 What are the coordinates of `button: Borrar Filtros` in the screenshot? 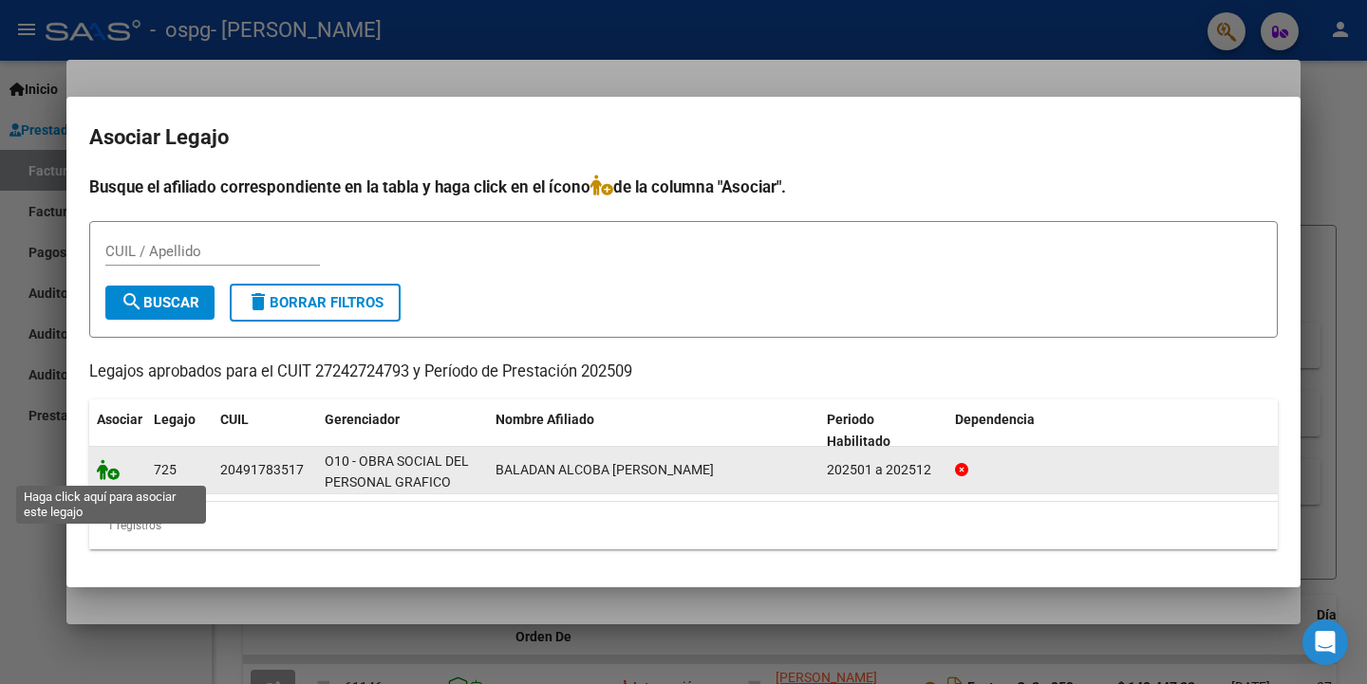 It's located at (315, 303).